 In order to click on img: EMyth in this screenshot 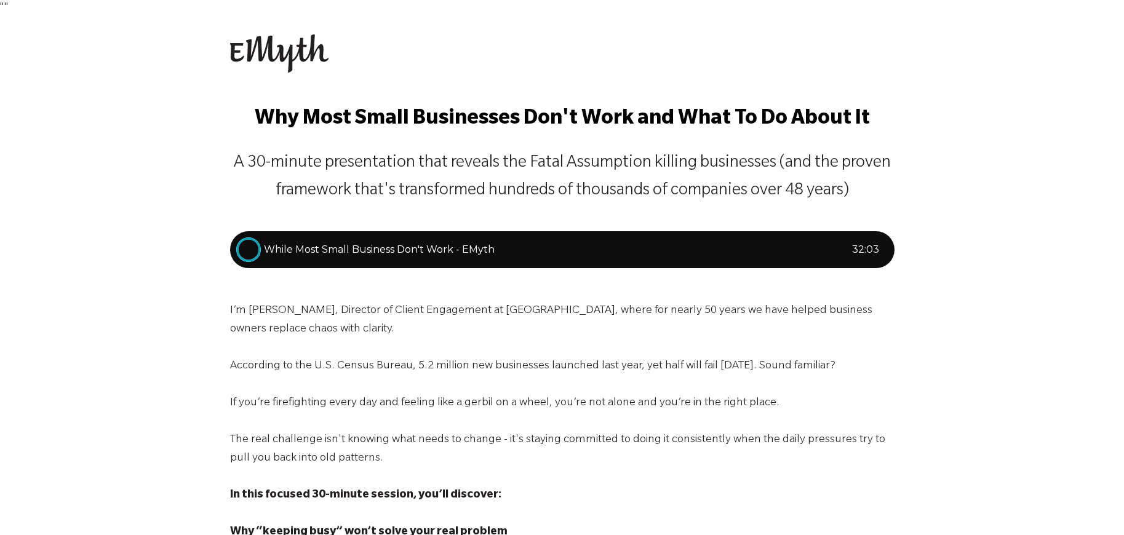, I will do `click(279, 54)`.